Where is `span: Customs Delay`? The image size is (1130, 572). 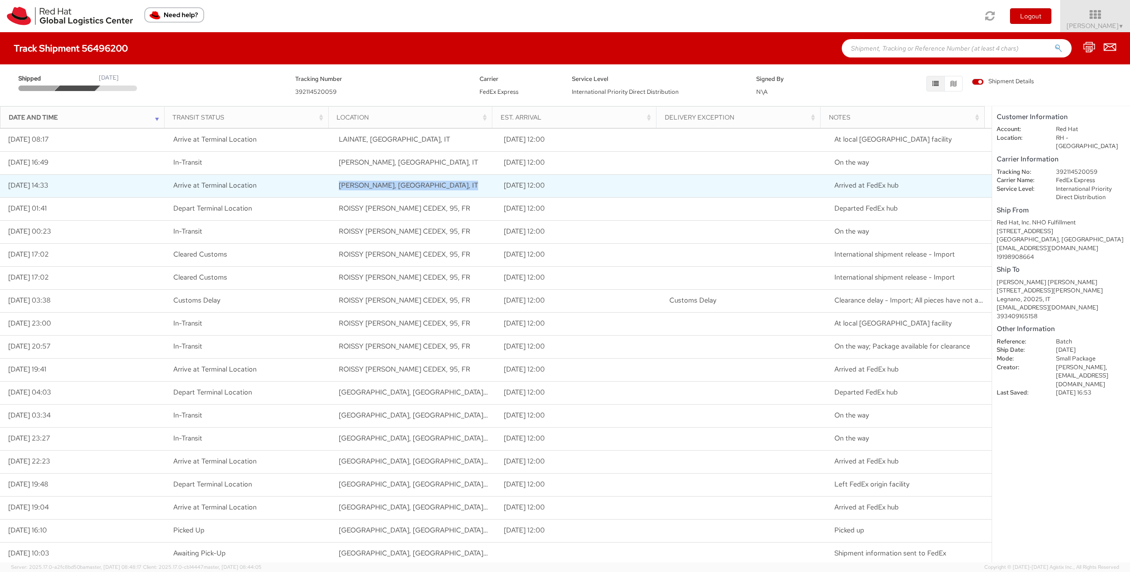
span: Customs Delay is located at coordinates (693, 300).